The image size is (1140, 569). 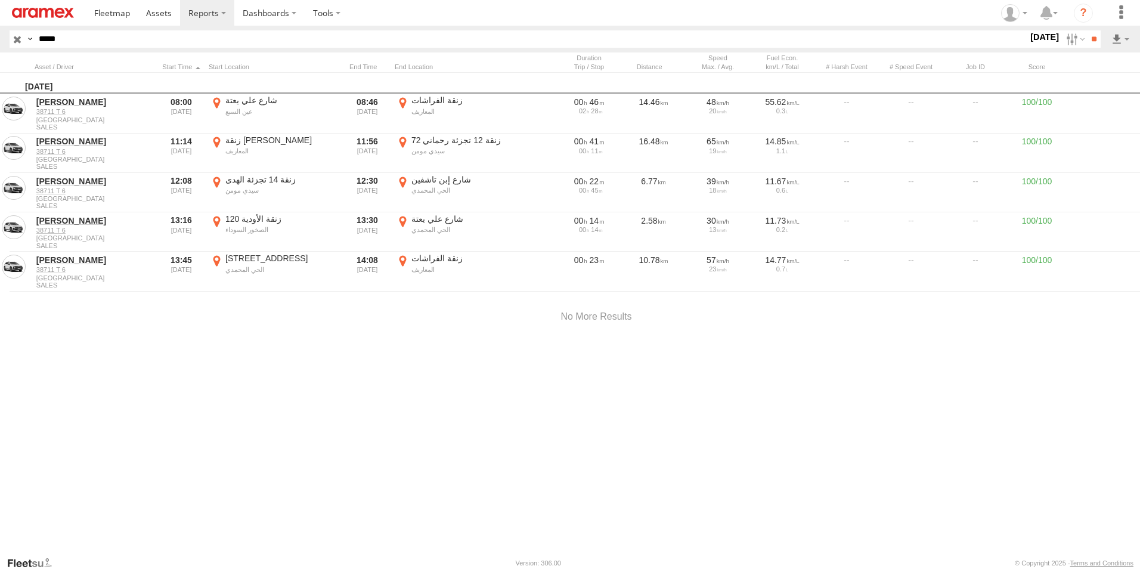 What do you see at coordinates (597, 260) in the screenshot?
I see `span: 23` at bounding box center [597, 260].